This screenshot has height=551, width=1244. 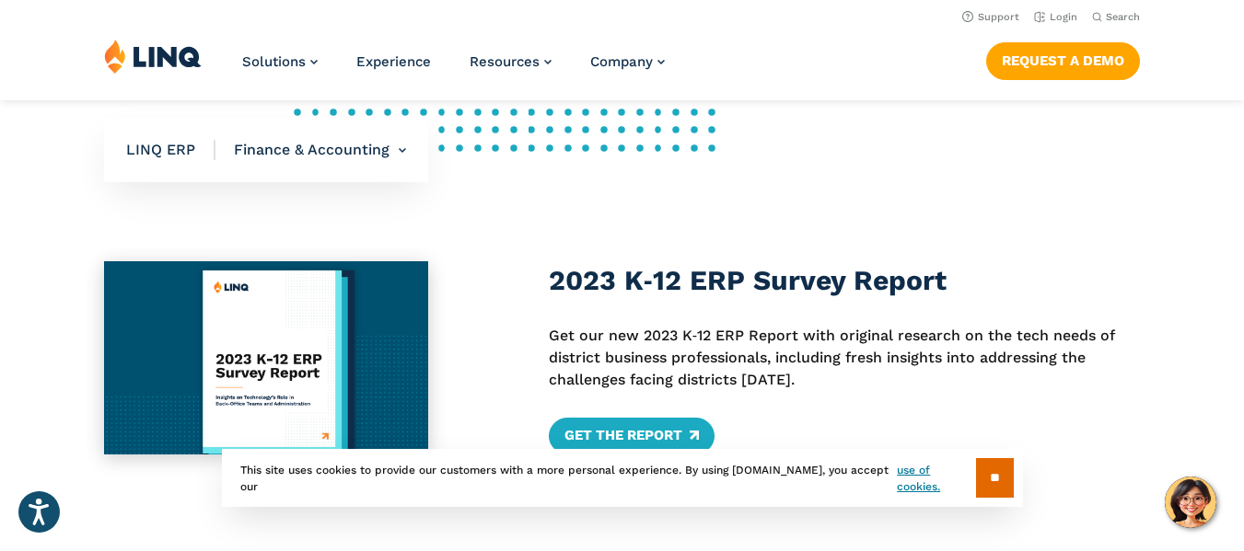 What do you see at coordinates (1116, 17) in the screenshot?
I see `button: Open Search Bar` at bounding box center [1116, 17].